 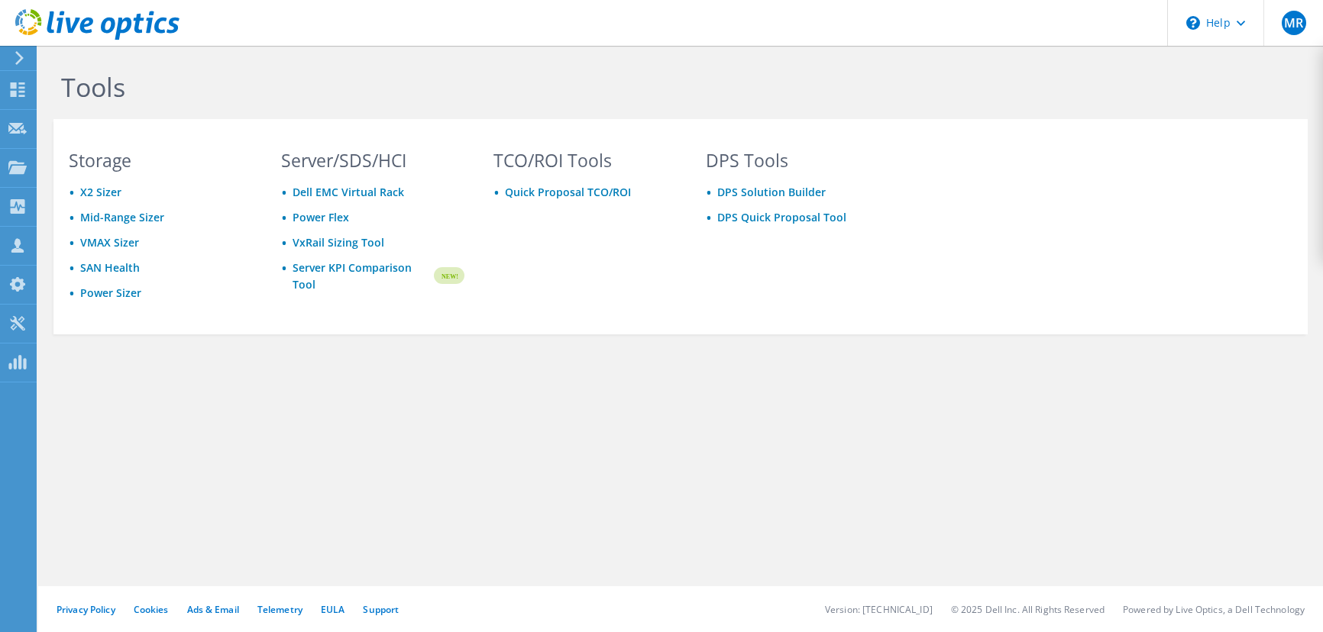 What do you see at coordinates (577, 87) in the screenshot?
I see `h1: Tools` at bounding box center [577, 87].